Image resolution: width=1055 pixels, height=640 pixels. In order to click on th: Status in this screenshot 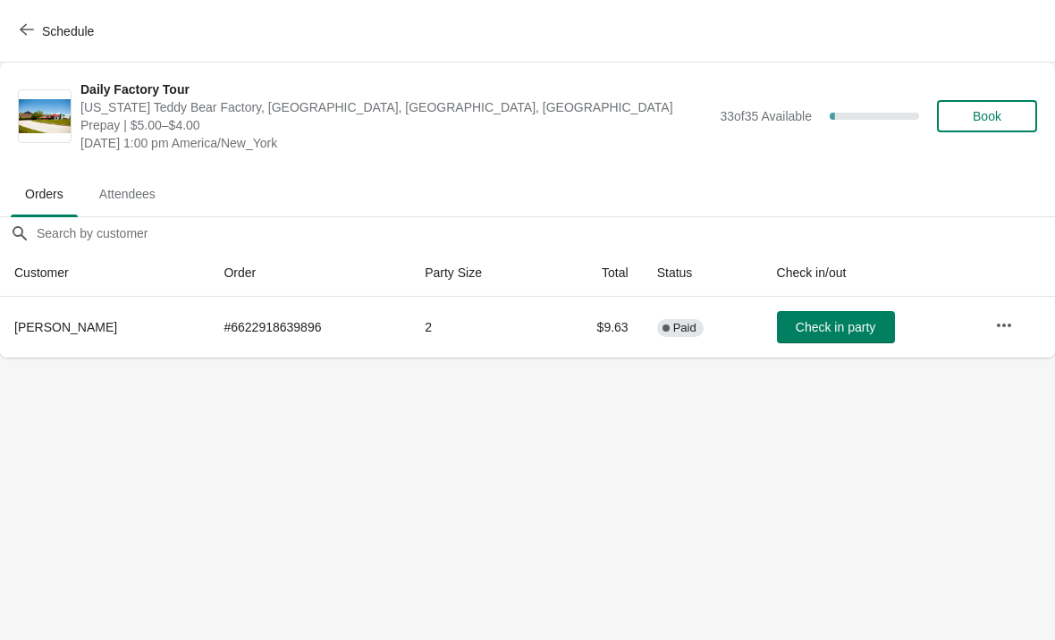, I will do `click(703, 273)`.